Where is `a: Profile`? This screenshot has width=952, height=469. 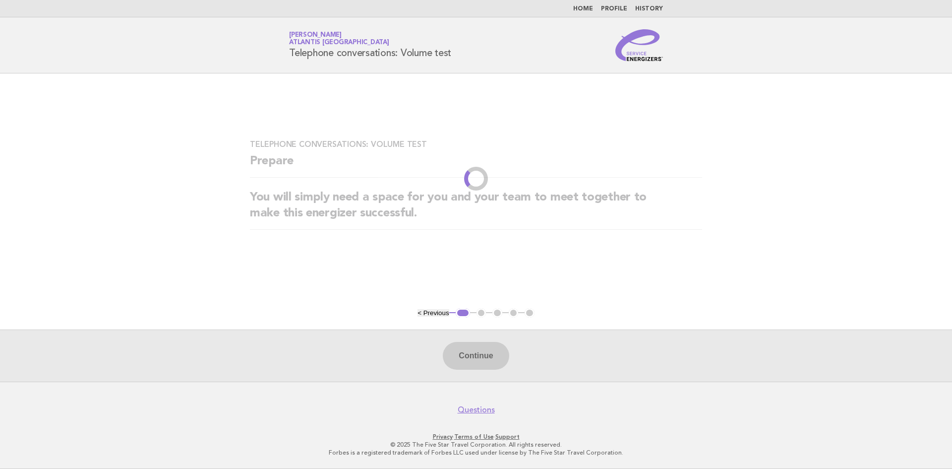
a: Profile is located at coordinates (614, 9).